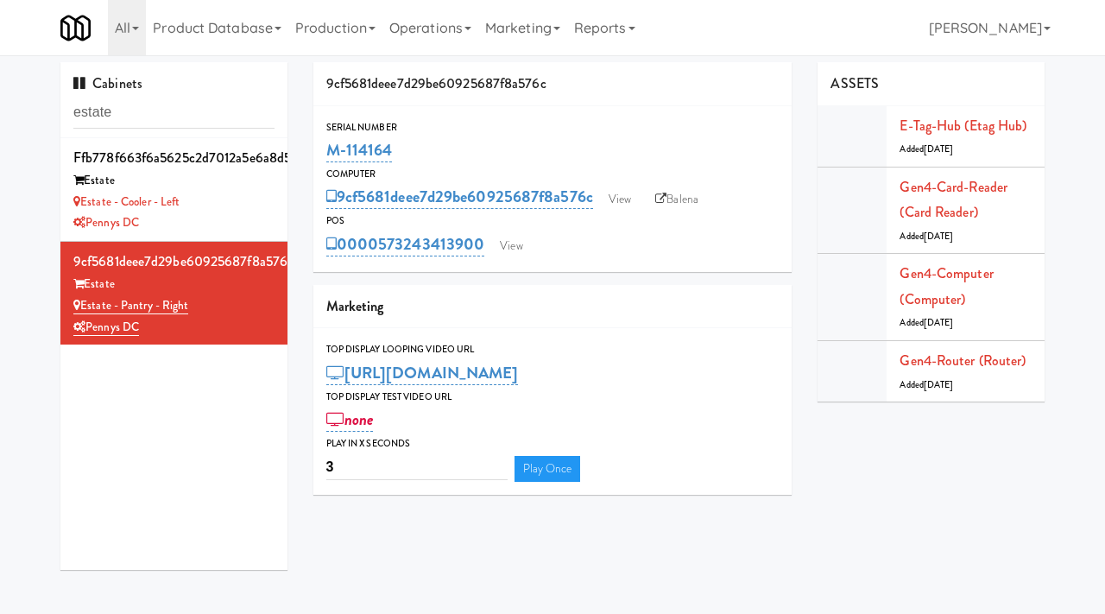 The width and height of the screenshot is (1105, 614). I want to click on span: Marketing, so click(355, 305).